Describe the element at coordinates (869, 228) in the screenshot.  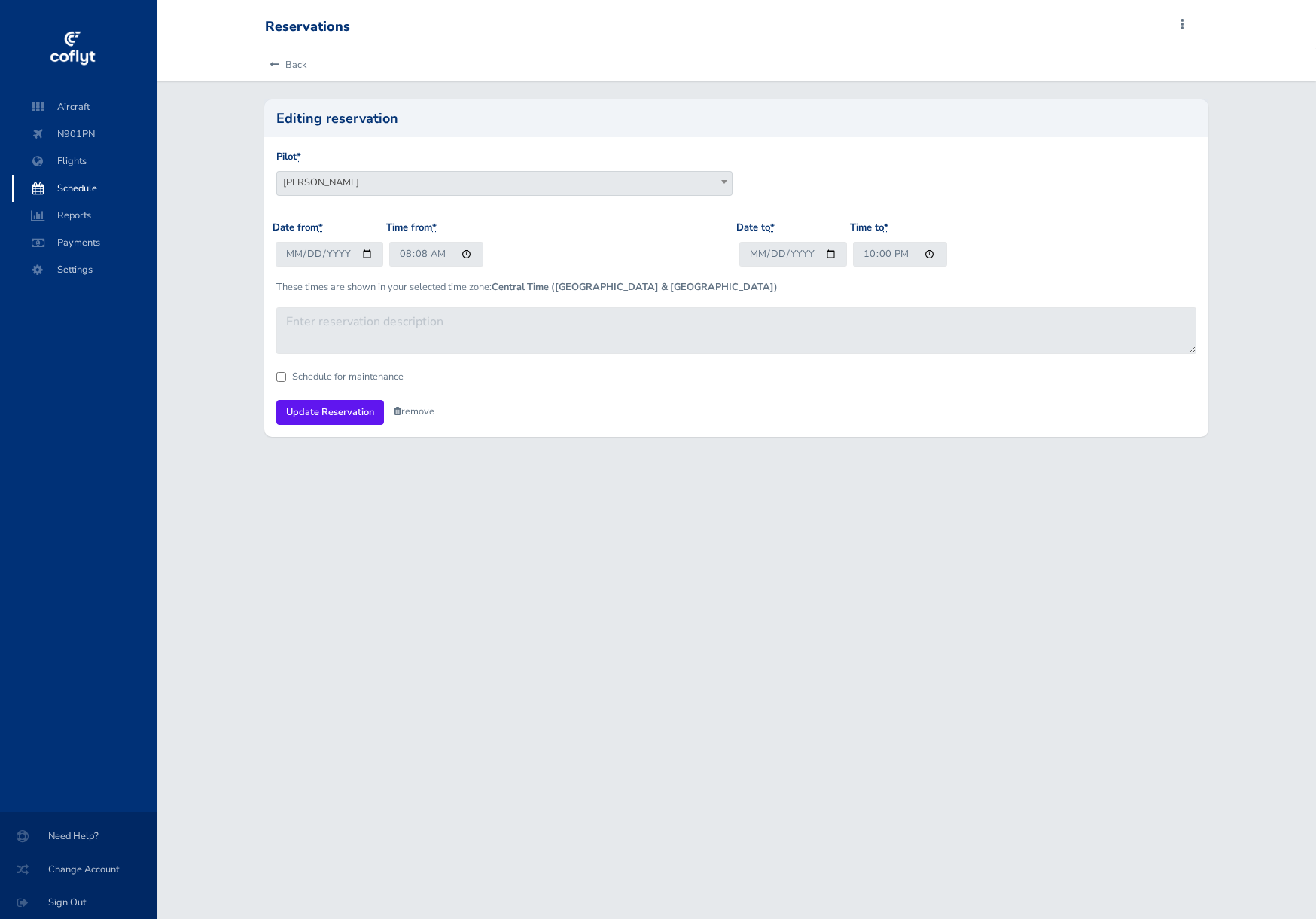
I see `label: Time to` at that location.